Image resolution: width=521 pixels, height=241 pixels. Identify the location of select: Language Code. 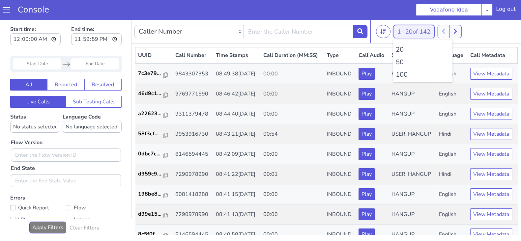
(92, 107).